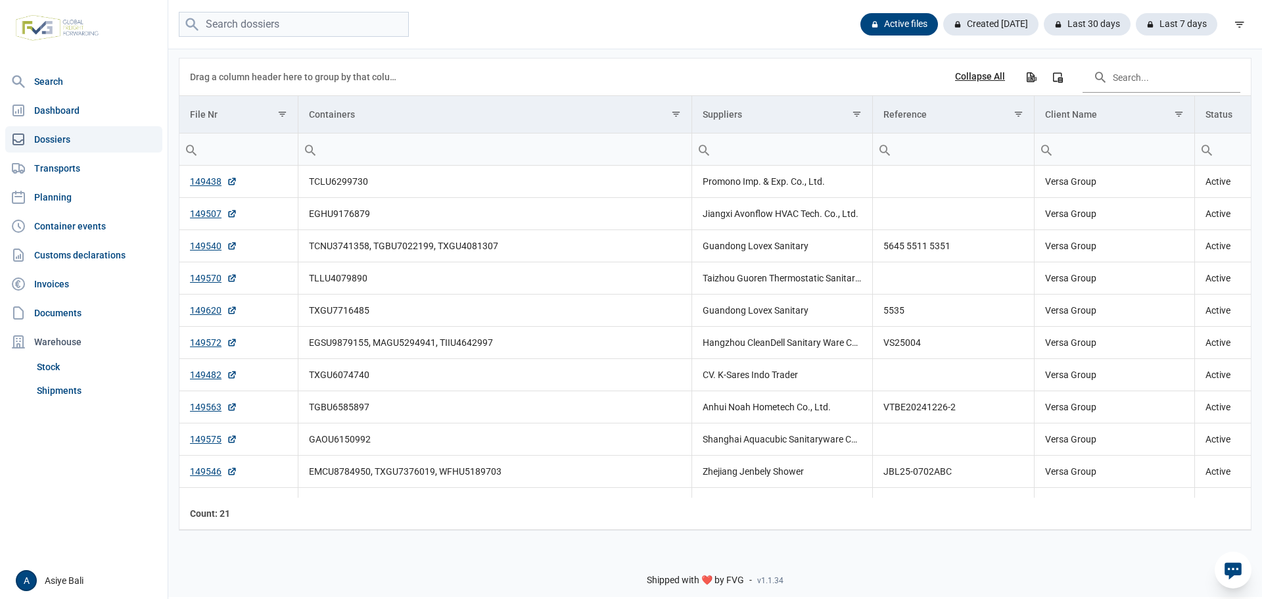 This screenshot has height=599, width=1262. Describe the element at coordinates (953, 246) in the screenshot. I see `td: 5645 5511 5351` at that location.